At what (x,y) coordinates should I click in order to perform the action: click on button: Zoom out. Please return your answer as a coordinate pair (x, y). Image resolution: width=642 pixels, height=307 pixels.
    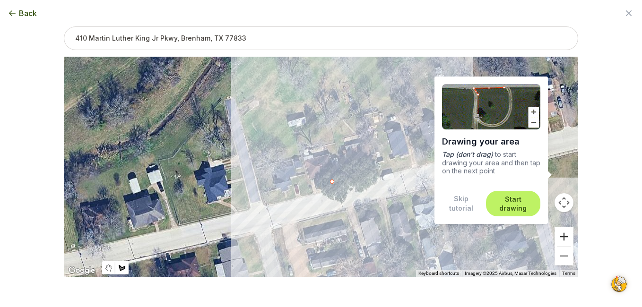
    Looking at the image, I should click on (564, 256).